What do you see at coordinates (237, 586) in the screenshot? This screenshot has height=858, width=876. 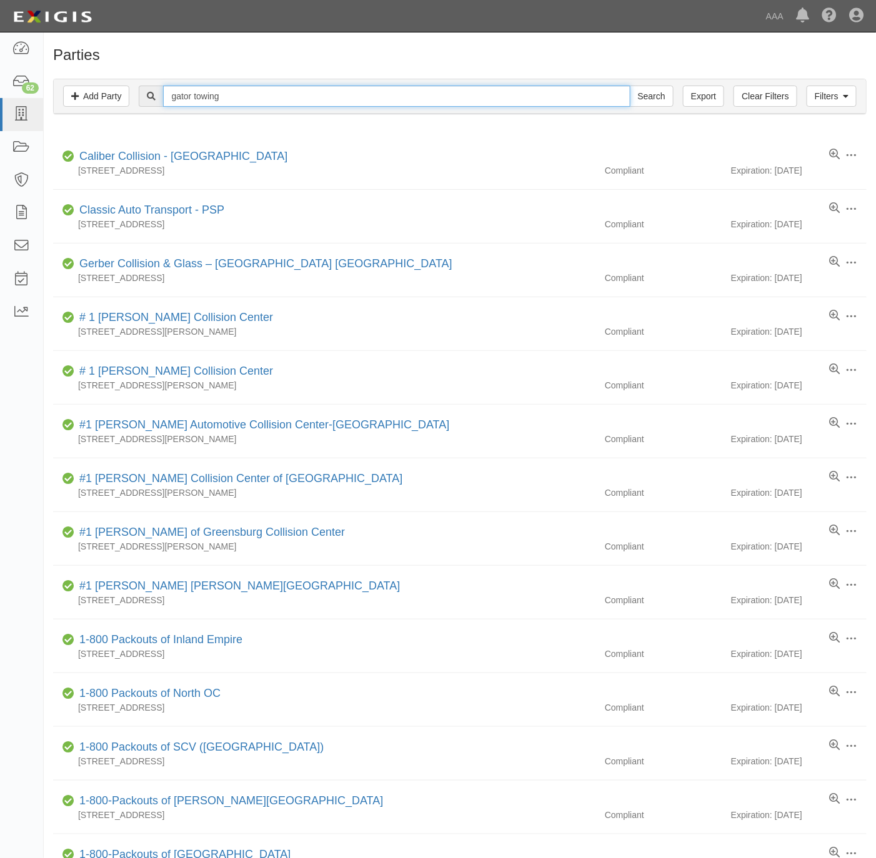 I see `div: #1 Cochran Robinson Township` at bounding box center [237, 586].